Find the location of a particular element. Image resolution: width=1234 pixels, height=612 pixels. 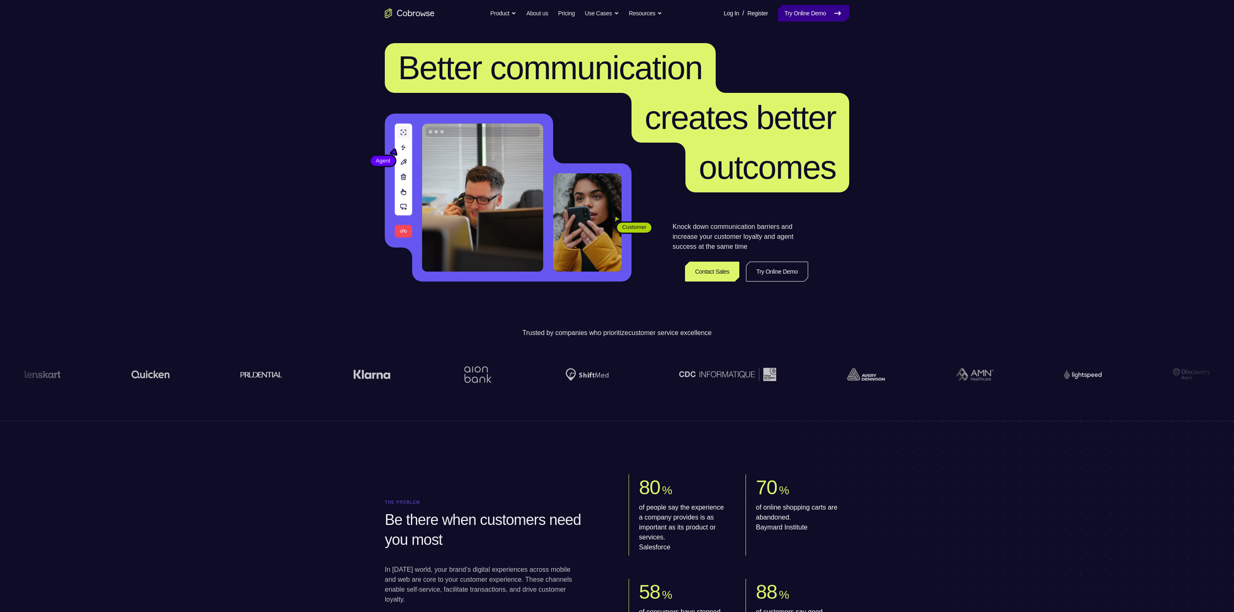

img: Shiftmed is located at coordinates (587, 374).